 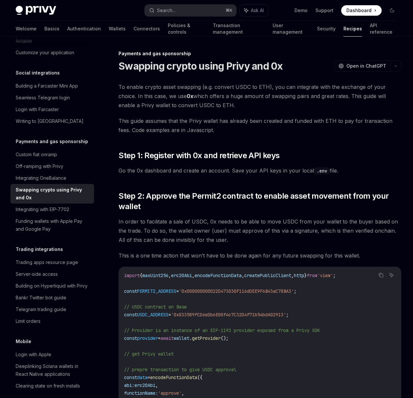 What do you see at coordinates (53, 370) in the screenshot?
I see `div: Deeplinking Solana wallets in React Native applications` at bounding box center [53, 370].